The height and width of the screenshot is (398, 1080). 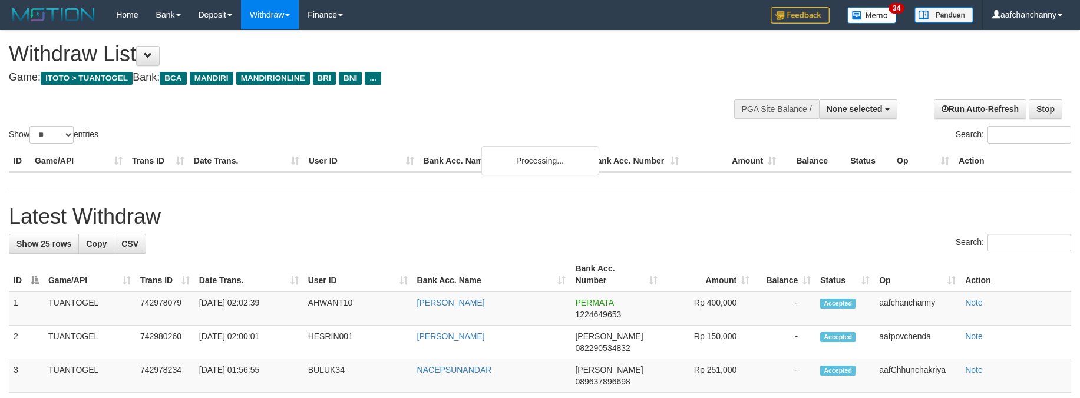 What do you see at coordinates (165, 275) in the screenshot?
I see `th: Trans ID: activate to sort column ascending` at bounding box center [165, 275].